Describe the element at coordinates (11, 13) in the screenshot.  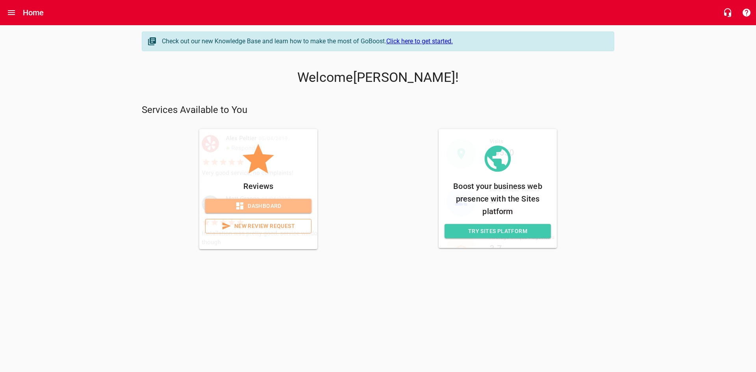
I see `button: Open drawer` at that location.